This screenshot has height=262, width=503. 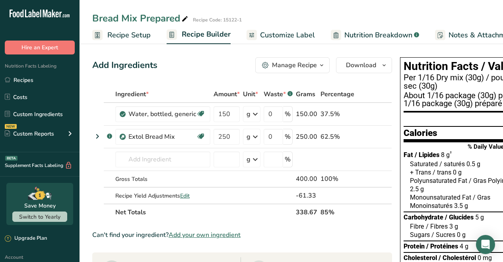 What do you see at coordinates (420, 258) in the screenshot?
I see `span: Cholesterol` at bounding box center [420, 258].